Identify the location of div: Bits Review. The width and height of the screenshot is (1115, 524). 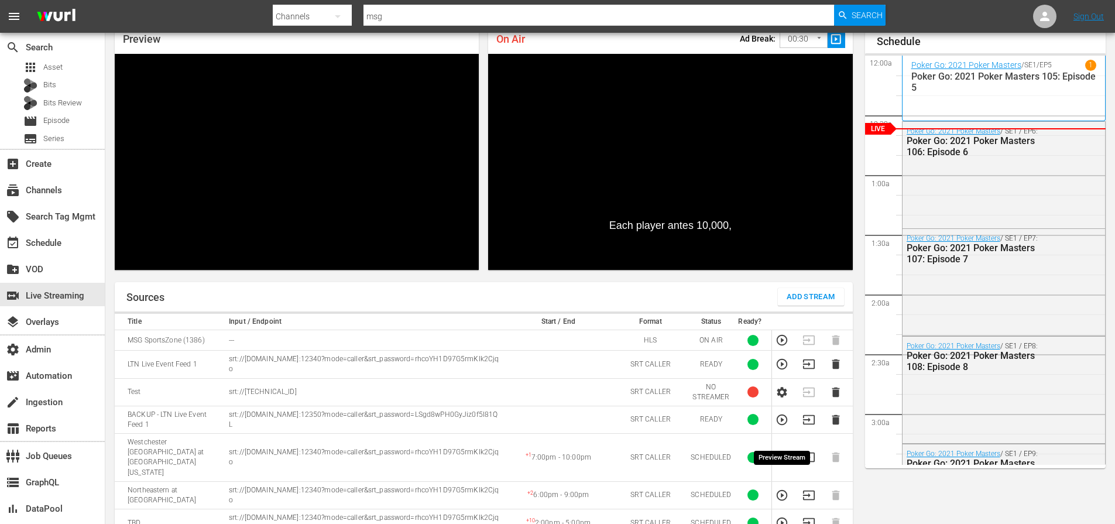
(30, 103).